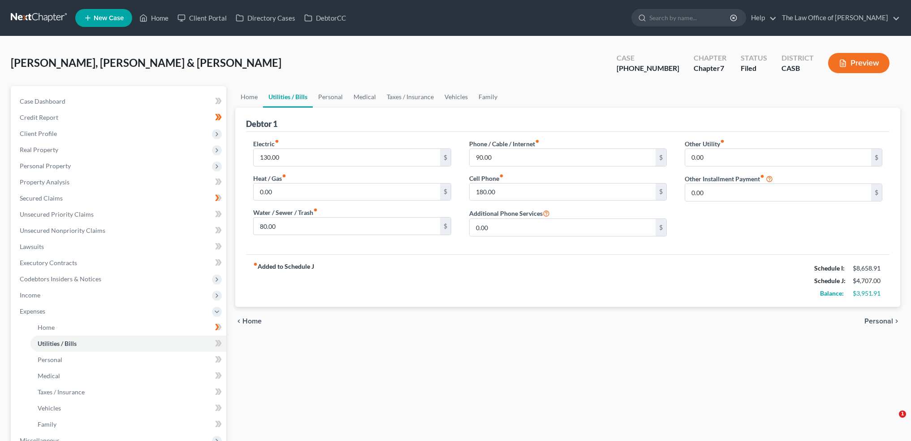  Describe the element at coordinates (325, 18) in the screenshot. I see `a: DebtorCC` at that location.